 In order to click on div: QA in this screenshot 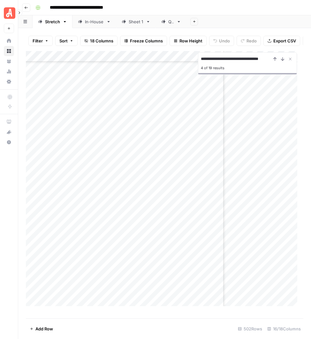, I will do `click(171, 22)`.